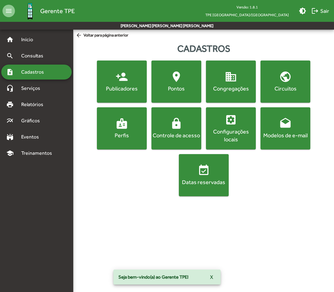 Image resolution: width=334 pixels, height=292 pixels. What do you see at coordinates (122, 88) in the screenshot?
I see `div: Publicadores` at bounding box center [122, 88].